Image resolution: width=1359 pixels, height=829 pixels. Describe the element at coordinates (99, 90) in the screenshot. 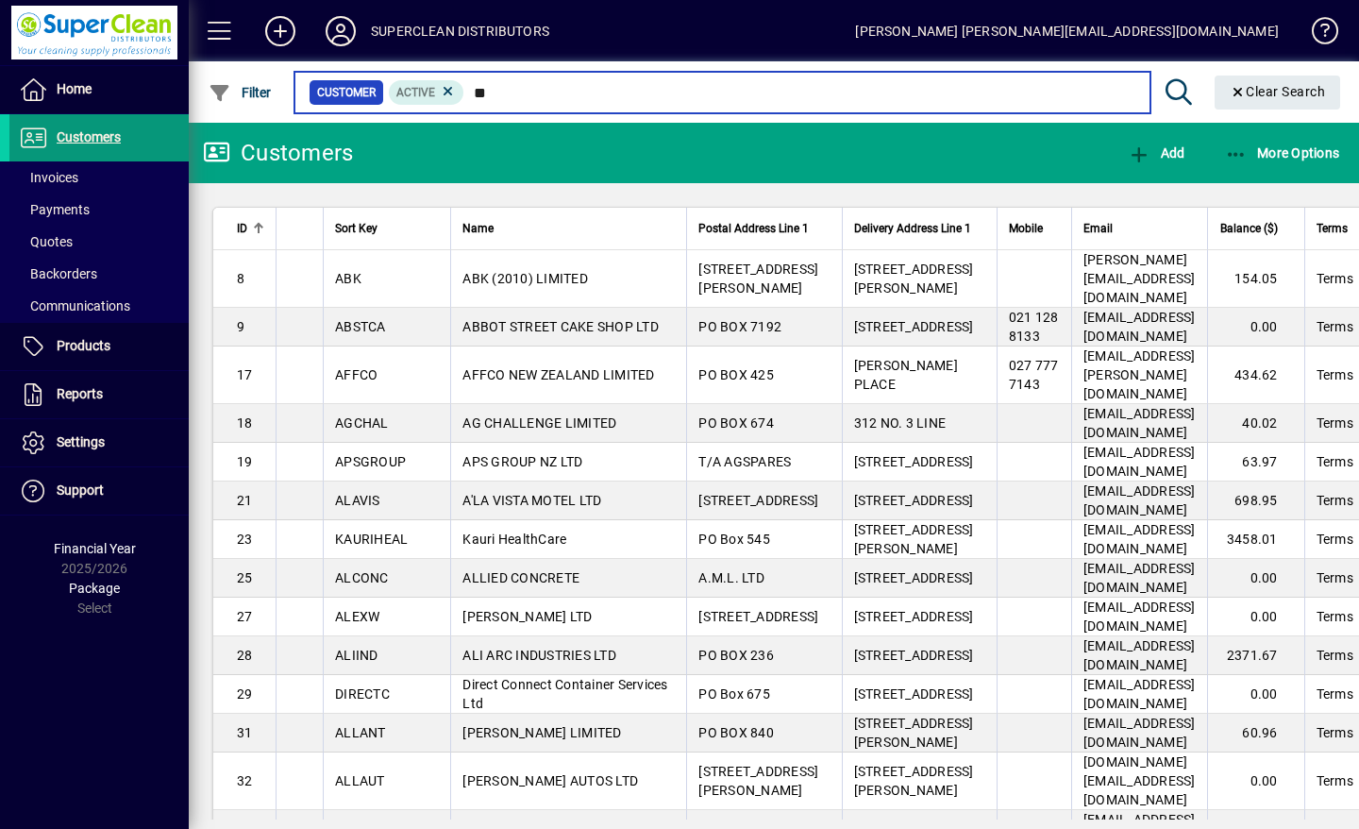

I see `a: Home` at that location.